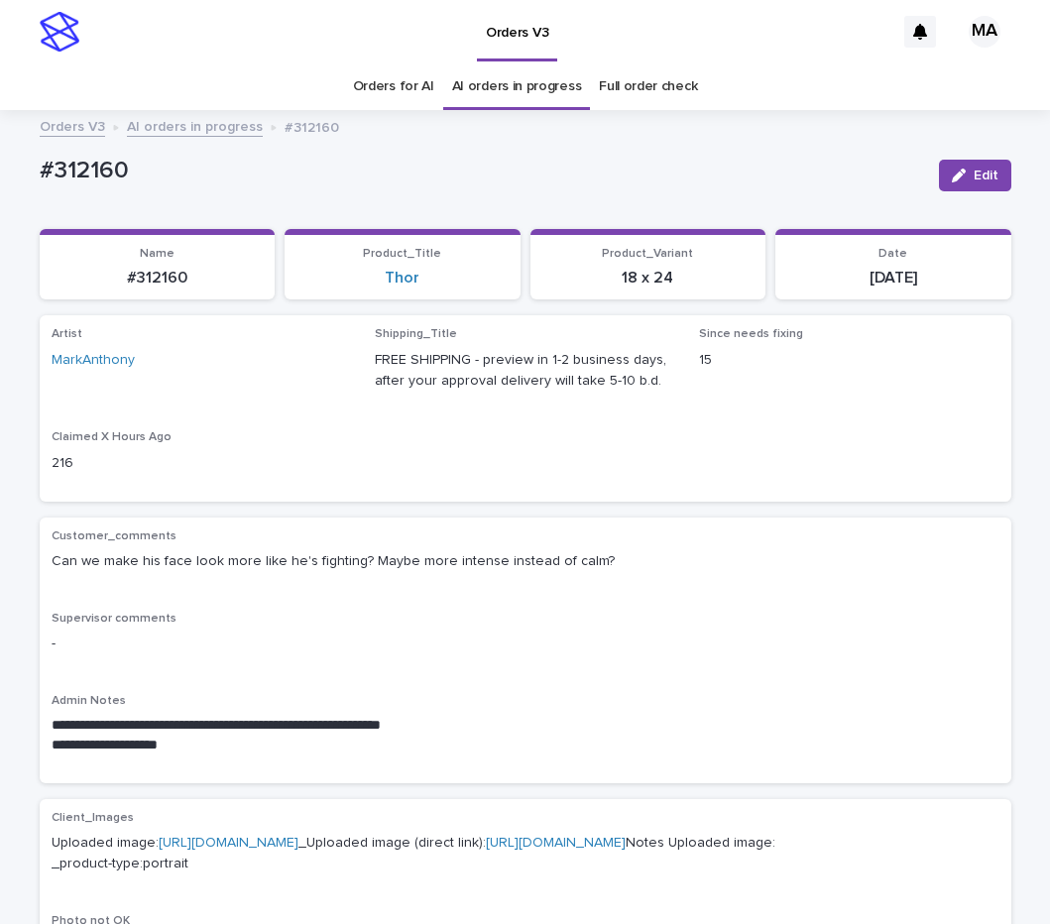 This screenshot has width=1050, height=924. I want to click on div: MA, so click(984, 32).